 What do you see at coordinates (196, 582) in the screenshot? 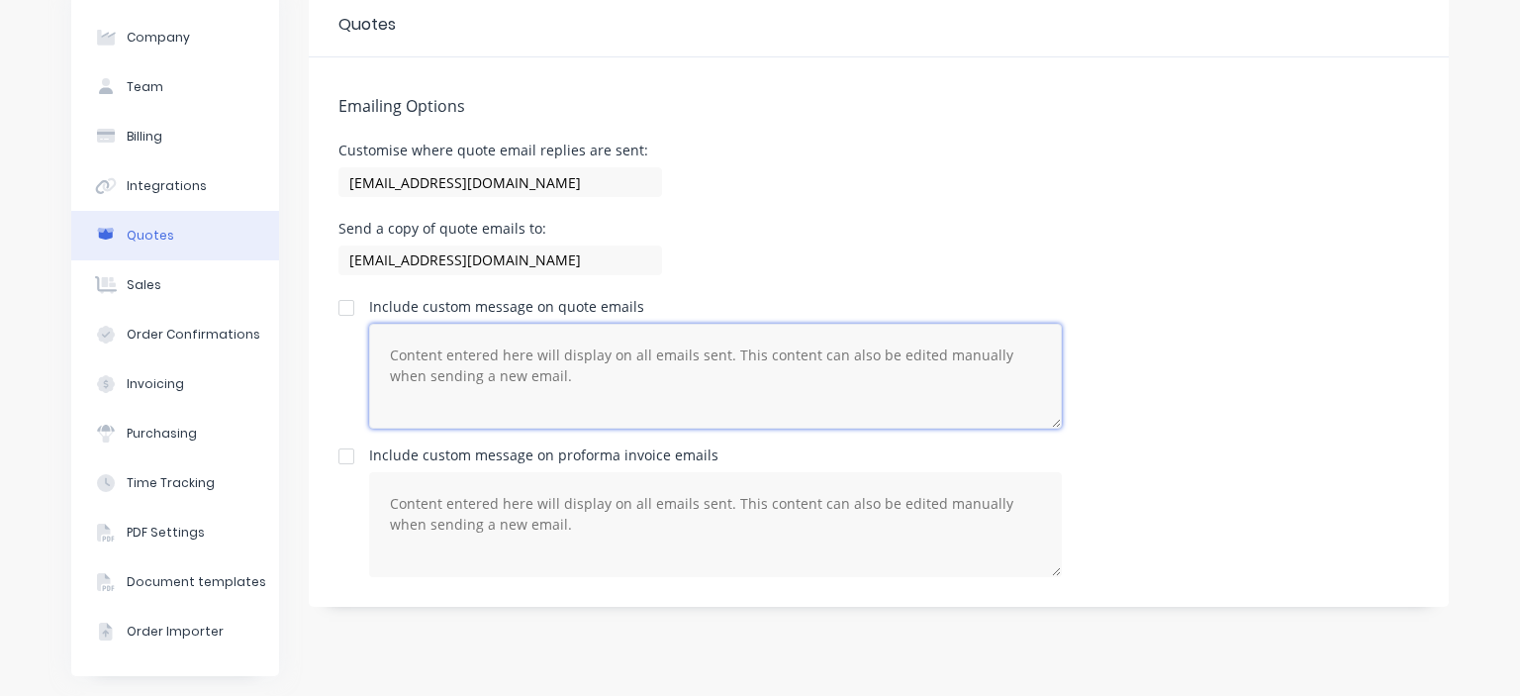
I see `div: Document templates` at bounding box center [196, 582].